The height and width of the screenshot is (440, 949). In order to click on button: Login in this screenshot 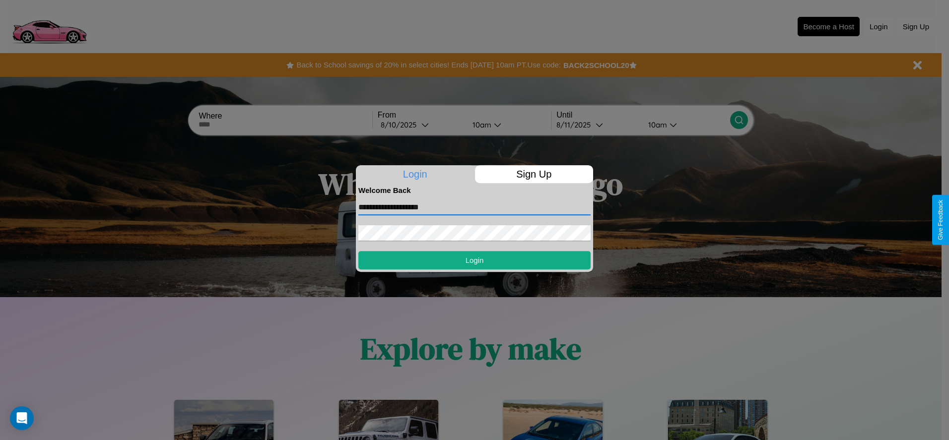, I will do `click(474, 260)`.